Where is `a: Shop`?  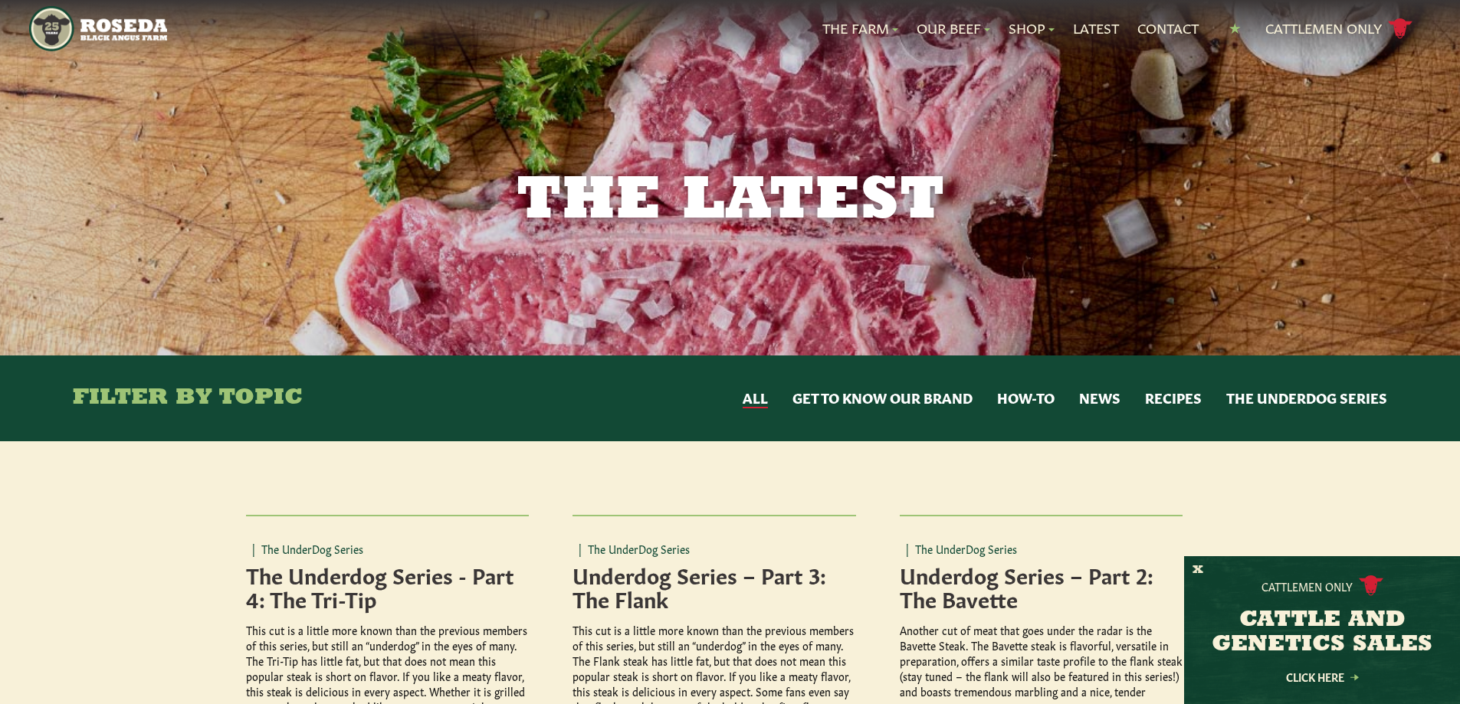 a: Shop is located at coordinates (1031, 28).